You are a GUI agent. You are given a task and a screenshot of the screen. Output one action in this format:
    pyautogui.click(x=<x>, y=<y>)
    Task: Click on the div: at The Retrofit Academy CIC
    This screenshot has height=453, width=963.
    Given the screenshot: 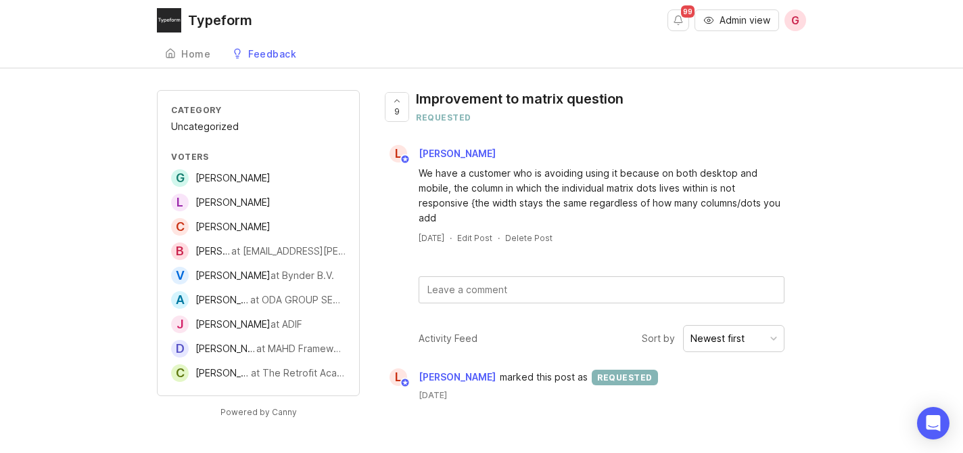 What is the action you would take?
    pyautogui.click(x=298, y=373)
    